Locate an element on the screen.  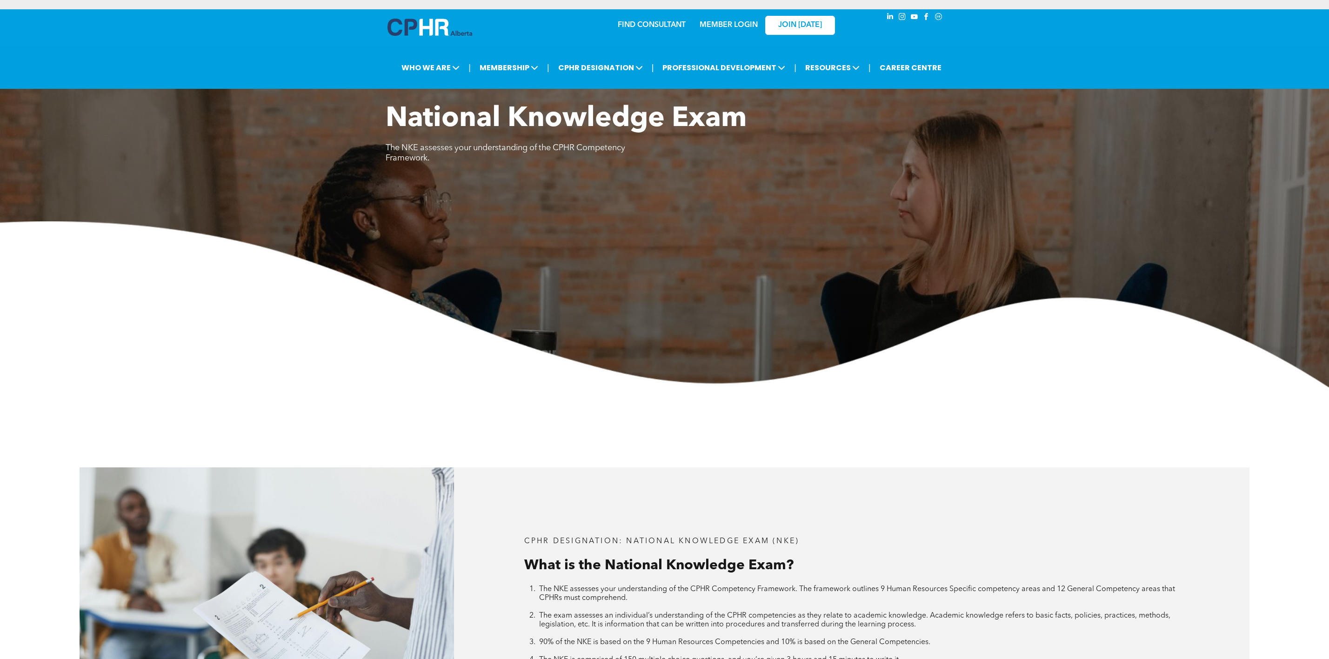
span: National Knowledge Exam is located at coordinates (566, 119).